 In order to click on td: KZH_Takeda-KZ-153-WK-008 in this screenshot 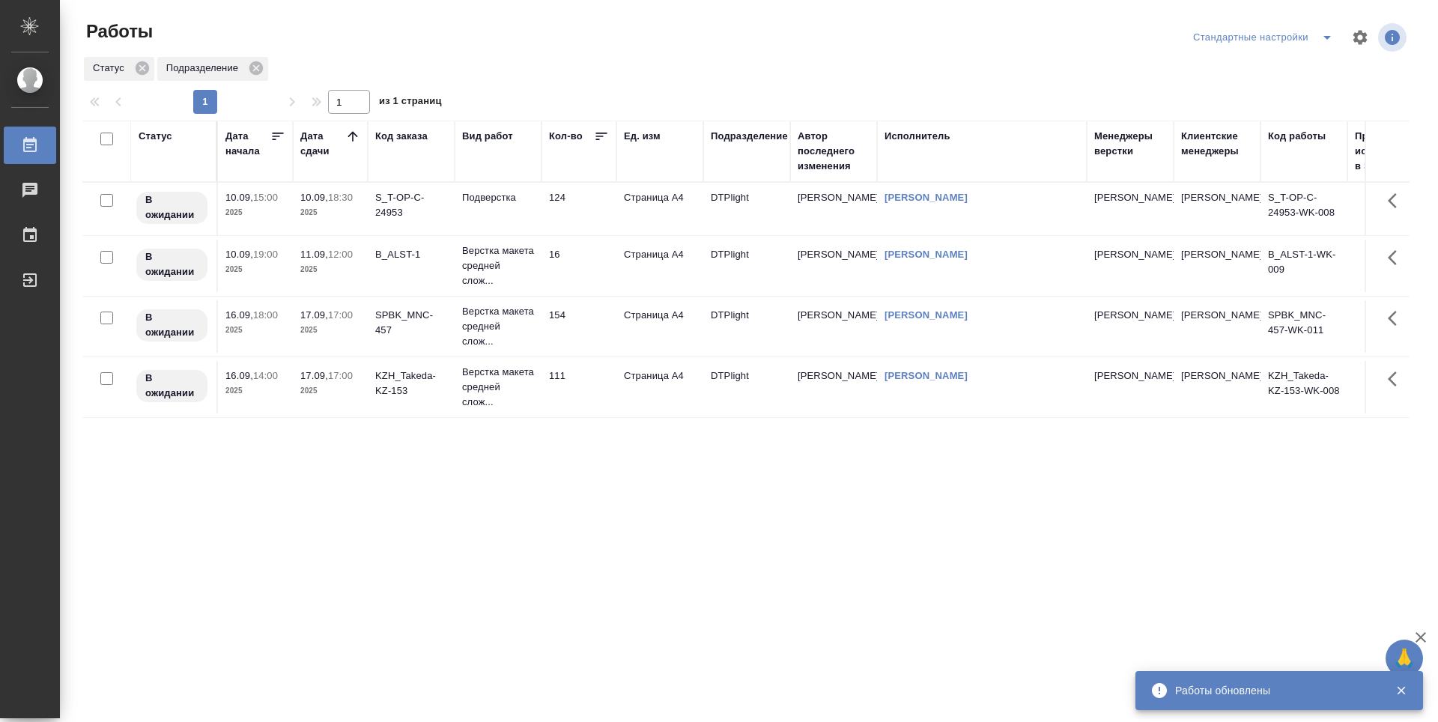, I will do `click(1304, 387)`.